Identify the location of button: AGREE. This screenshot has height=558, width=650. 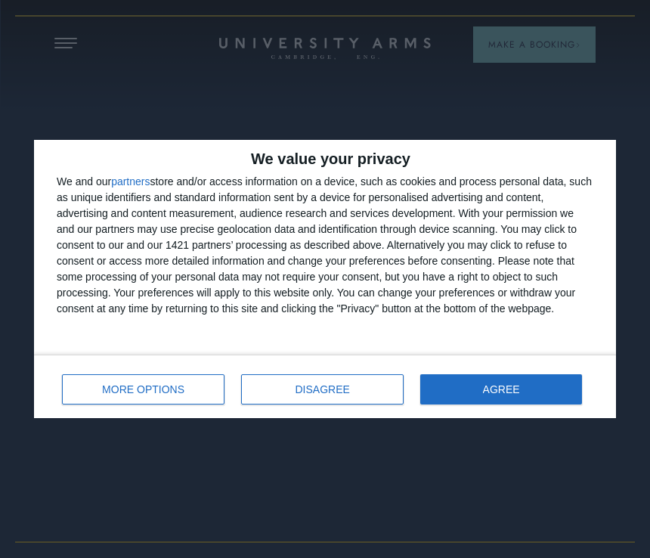
(501, 389).